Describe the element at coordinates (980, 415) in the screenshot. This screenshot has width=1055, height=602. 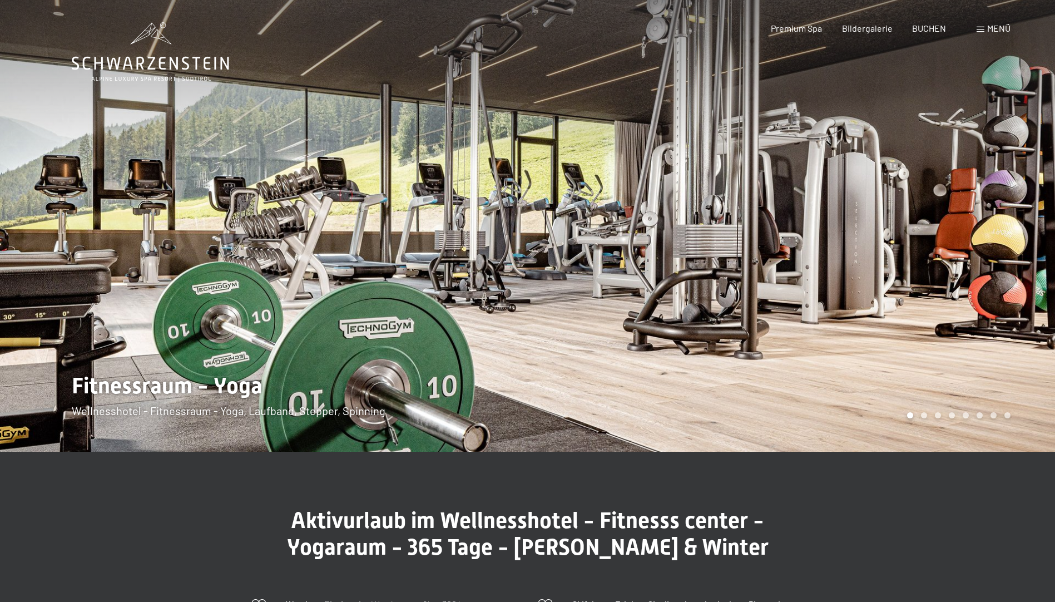
I see `div: Carousel Page 6` at that location.